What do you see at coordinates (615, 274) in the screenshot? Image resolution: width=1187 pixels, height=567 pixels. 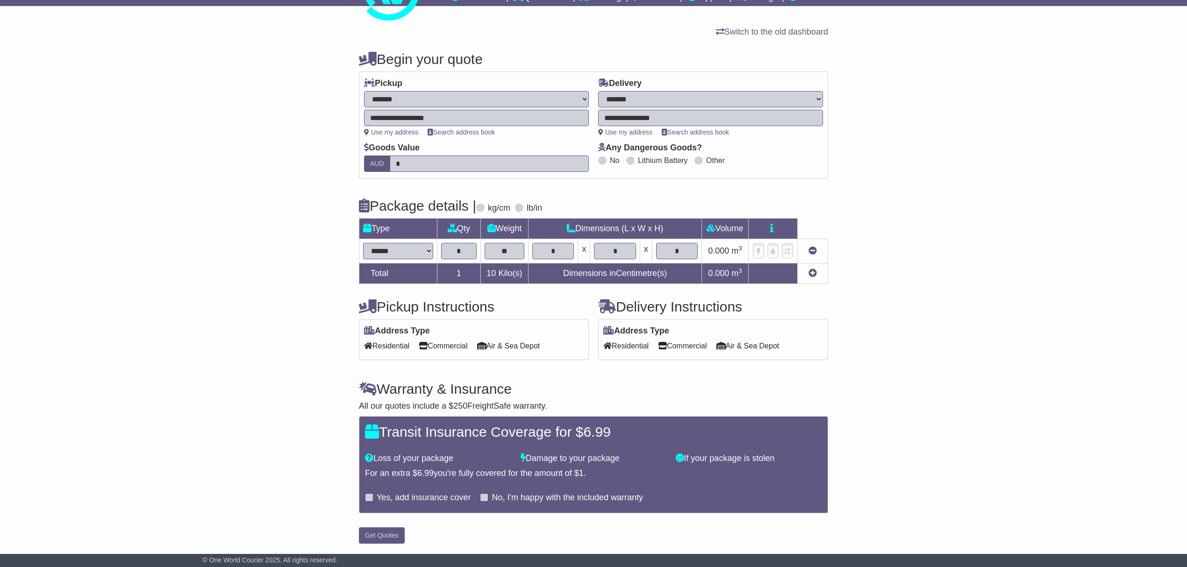 I see `td: Dimensions in Centimetre(s)` at bounding box center [615, 274].